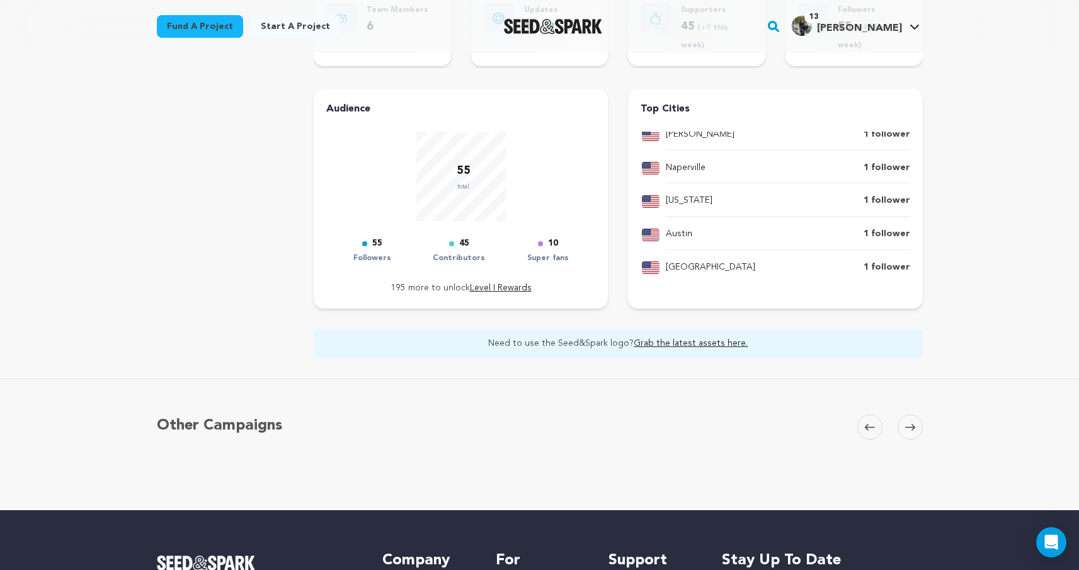  Describe the element at coordinates (458, 258) in the screenshot. I see `p: Contributors` at that location.